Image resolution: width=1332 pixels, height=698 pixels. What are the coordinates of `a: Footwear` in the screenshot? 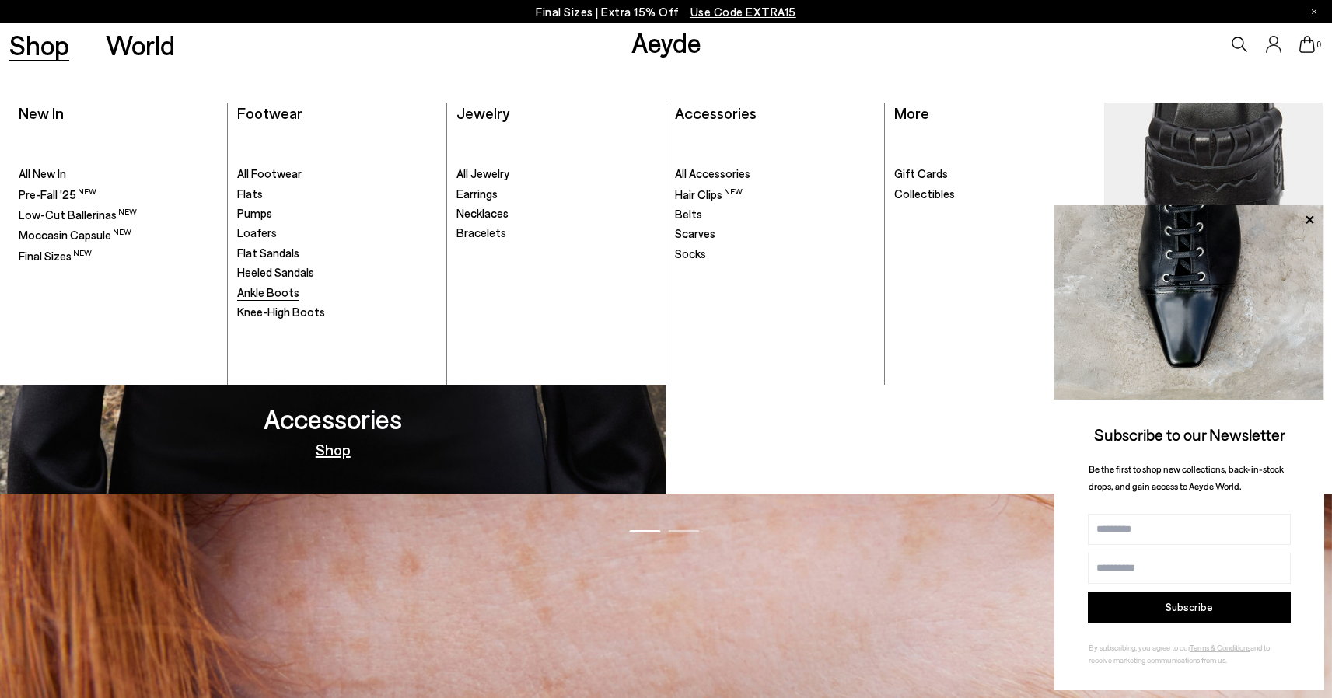 It's located at (270, 113).